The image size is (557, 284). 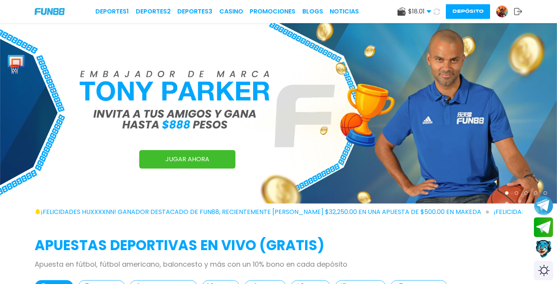 What do you see at coordinates (112, 12) in the screenshot?
I see `a: Deportes1` at bounding box center [112, 12].